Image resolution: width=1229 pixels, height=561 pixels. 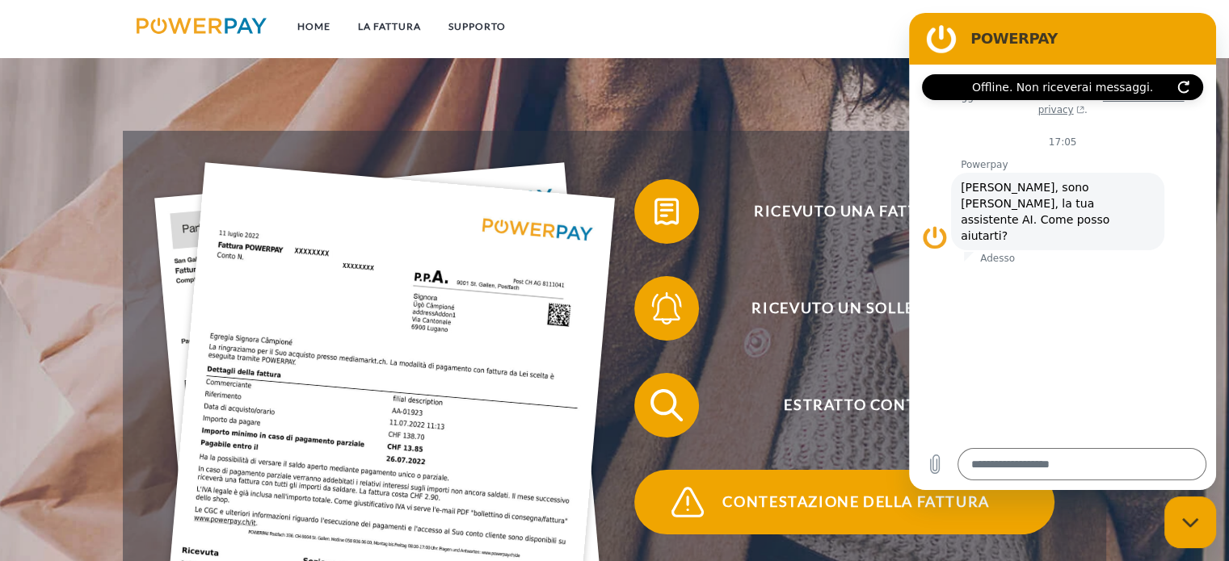 I want to click on span: Estratto conto, so click(x=855, y=406).